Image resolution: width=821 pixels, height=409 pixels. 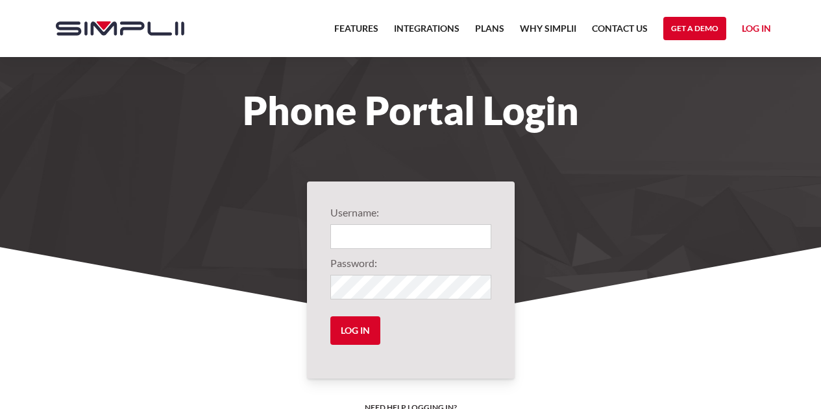 I want to click on input: Log in, so click(x=355, y=331).